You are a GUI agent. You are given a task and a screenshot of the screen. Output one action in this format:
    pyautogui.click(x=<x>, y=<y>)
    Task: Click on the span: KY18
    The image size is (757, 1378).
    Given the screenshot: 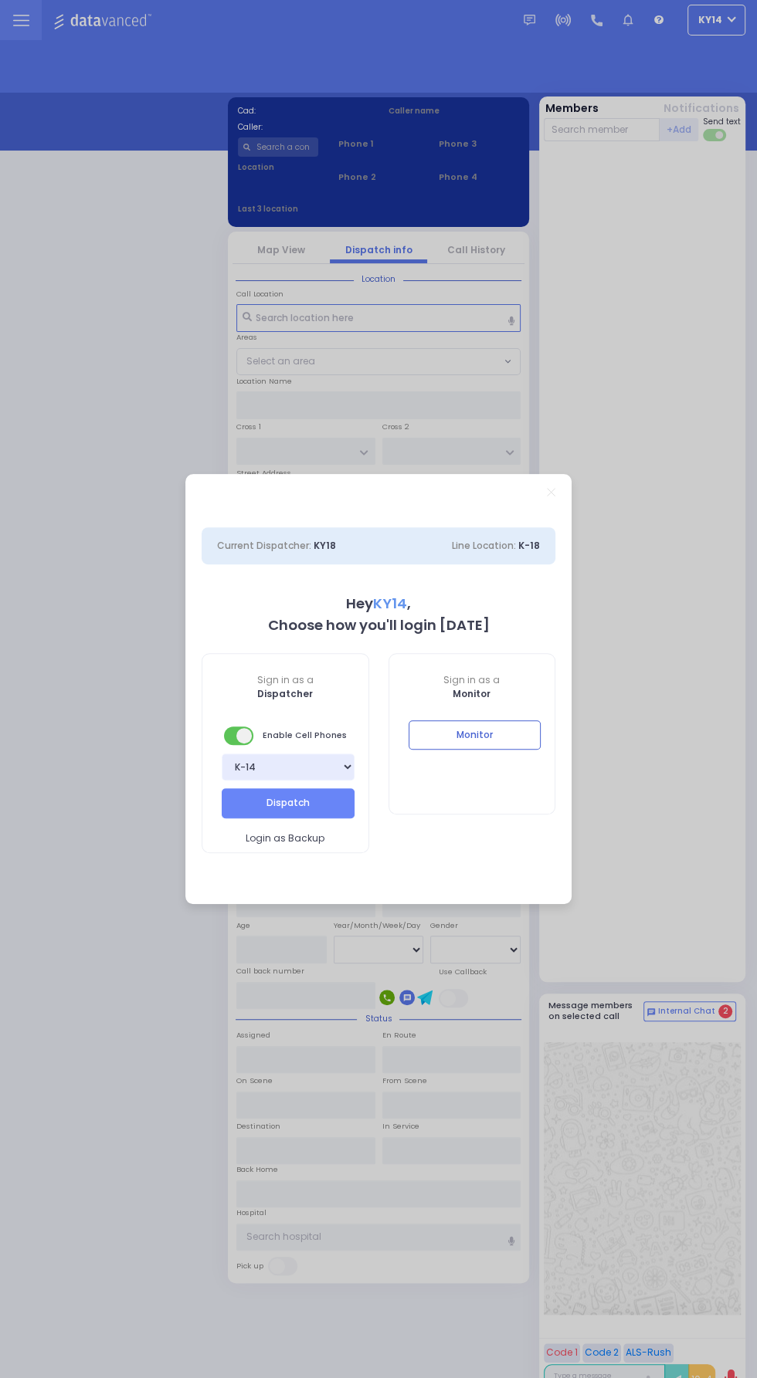 What is the action you would take?
    pyautogui.click(x=324, y=545)
    